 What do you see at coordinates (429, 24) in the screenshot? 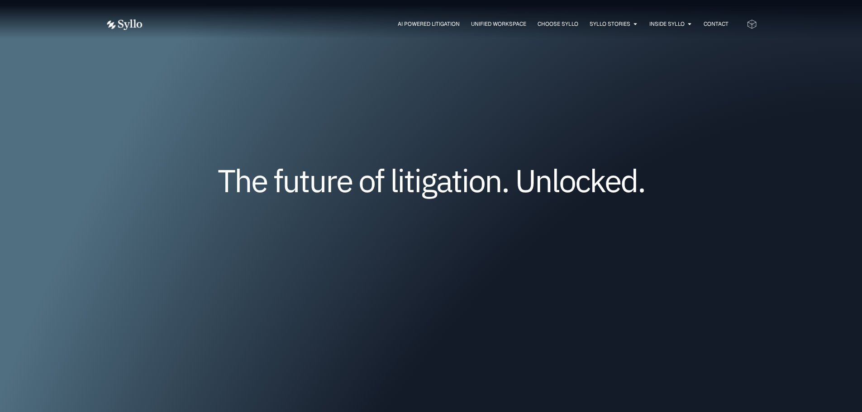
I see `span: AI Powered Litigation` at bounding box center [429, 24].